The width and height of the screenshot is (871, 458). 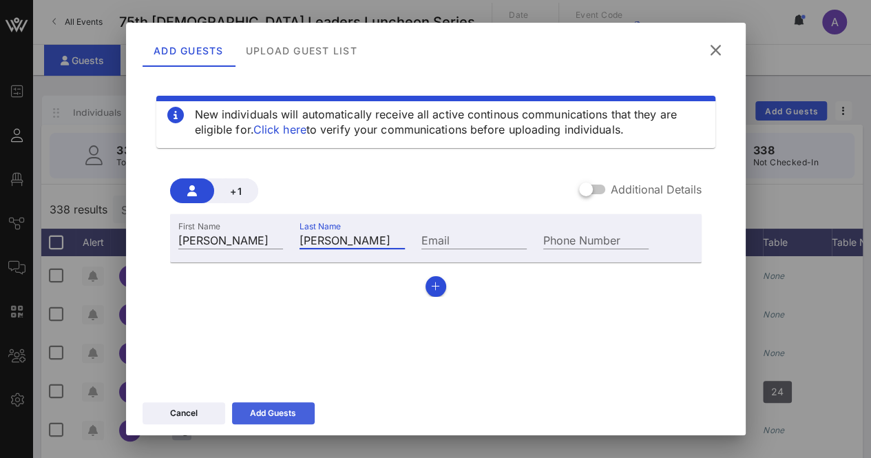 What do you see at coordinates (184, 413) in the screenshot?
I see `div: Cancel` at bounding box center [184, 413].